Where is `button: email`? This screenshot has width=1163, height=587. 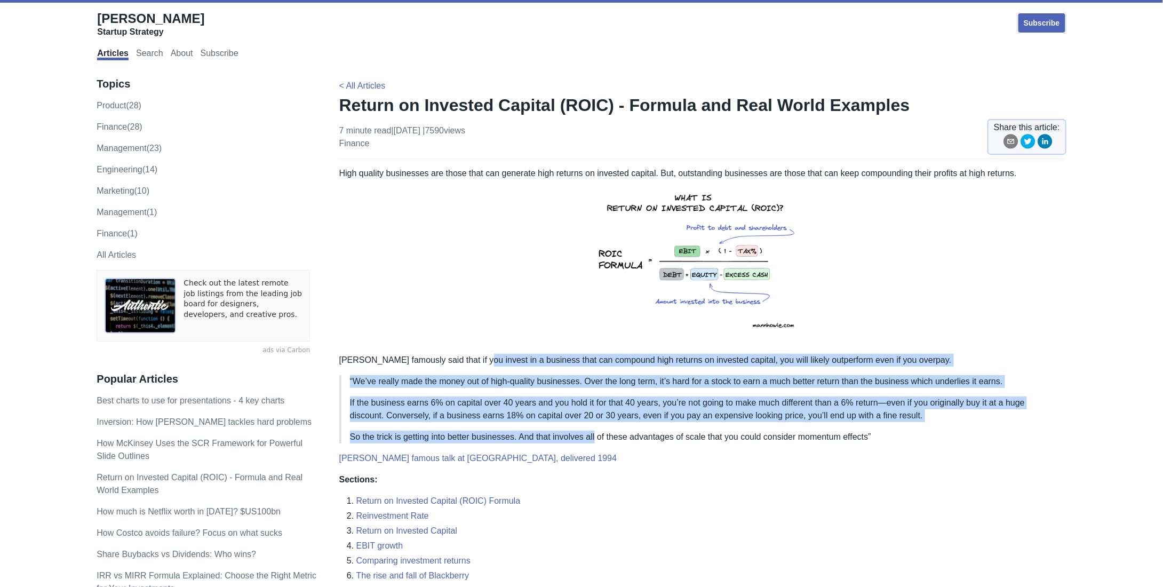
button: email is located at coordinates (1011, 143).